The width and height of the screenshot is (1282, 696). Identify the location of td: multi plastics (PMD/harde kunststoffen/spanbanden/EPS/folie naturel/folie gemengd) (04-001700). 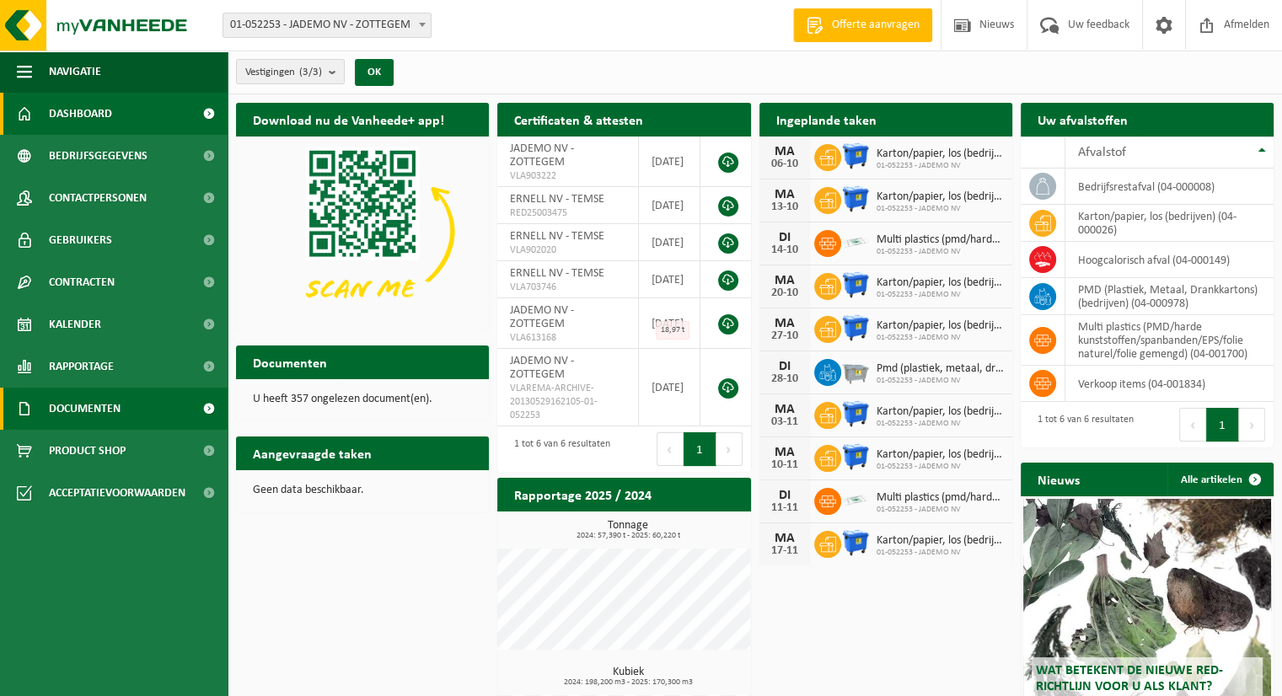
(1169, 340).